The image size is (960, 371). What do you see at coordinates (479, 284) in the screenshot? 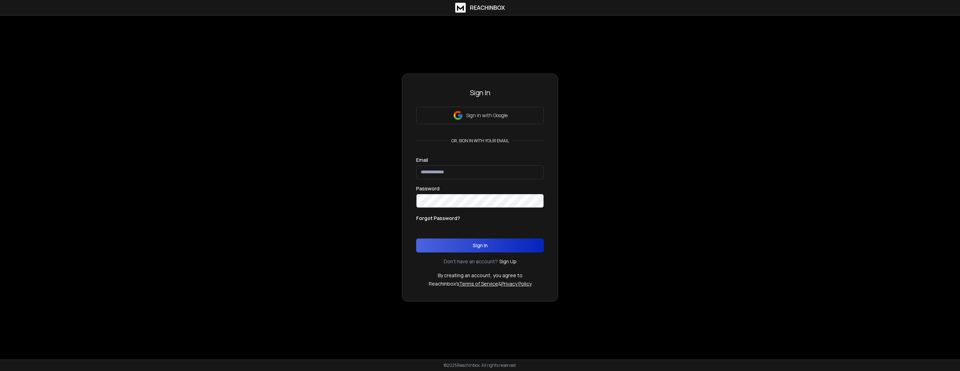
I see `a: Terms of Service` at bounding box center [479, 284].